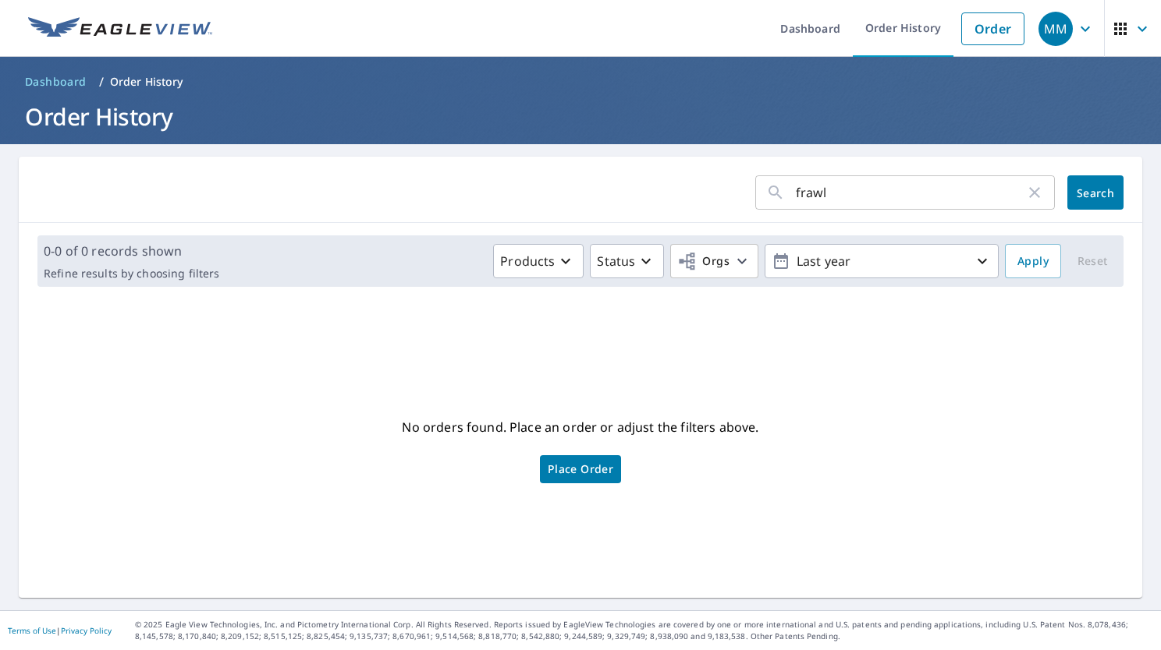 The image size is (1161, 650). What do you see at coordinates (527, 261) in the screenshot?
I see `p: Products` at bounding box center [527, 261].